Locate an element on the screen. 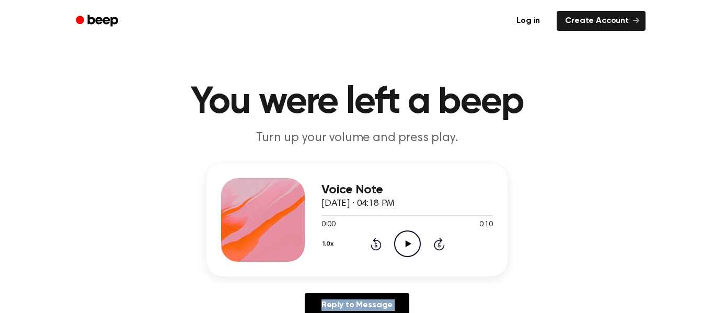 Image resolution: width=714 pixels, height=313 pixels. a: Create Account is located at coordinates (601, 21).